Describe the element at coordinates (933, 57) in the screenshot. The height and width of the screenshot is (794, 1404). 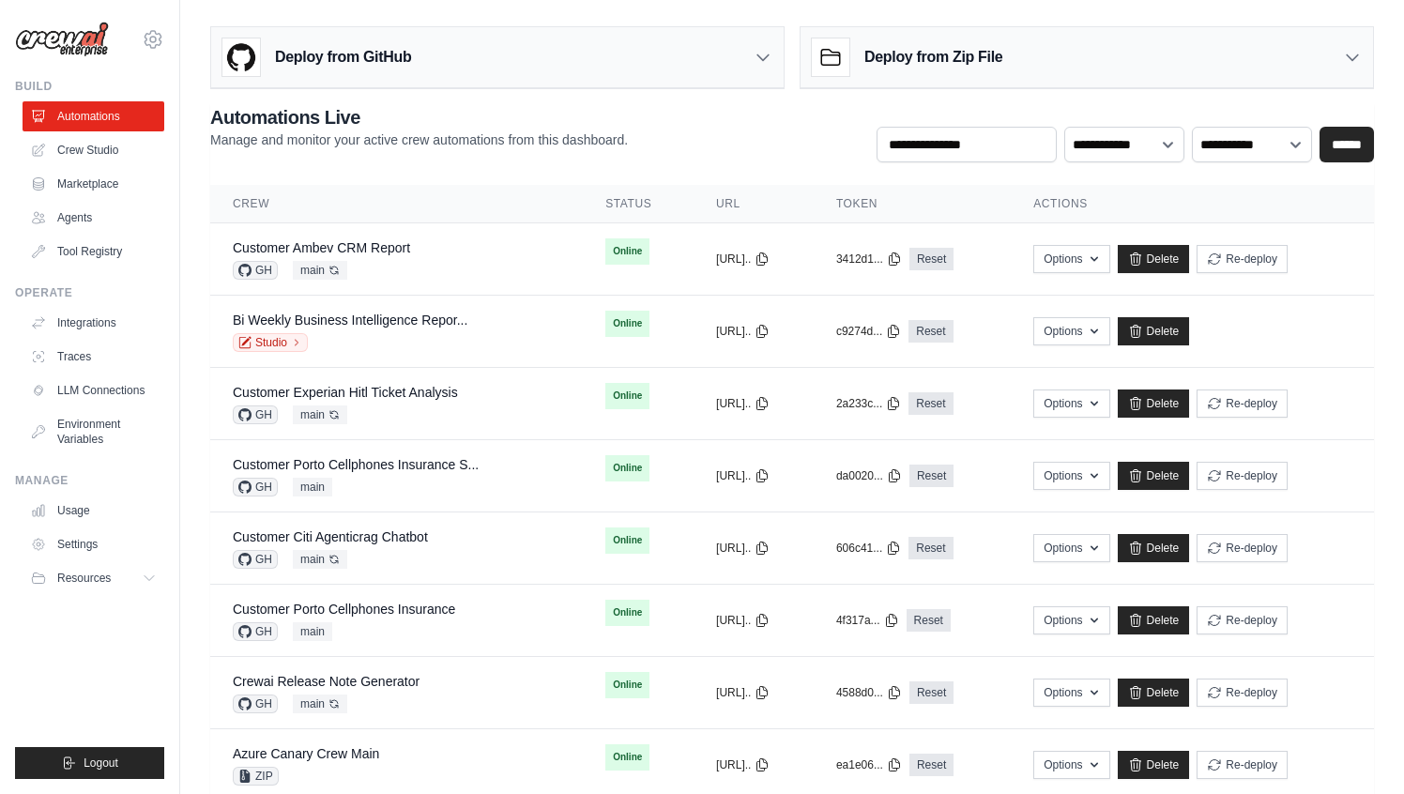
I see `h3: Deploy from Zip File` at that location.